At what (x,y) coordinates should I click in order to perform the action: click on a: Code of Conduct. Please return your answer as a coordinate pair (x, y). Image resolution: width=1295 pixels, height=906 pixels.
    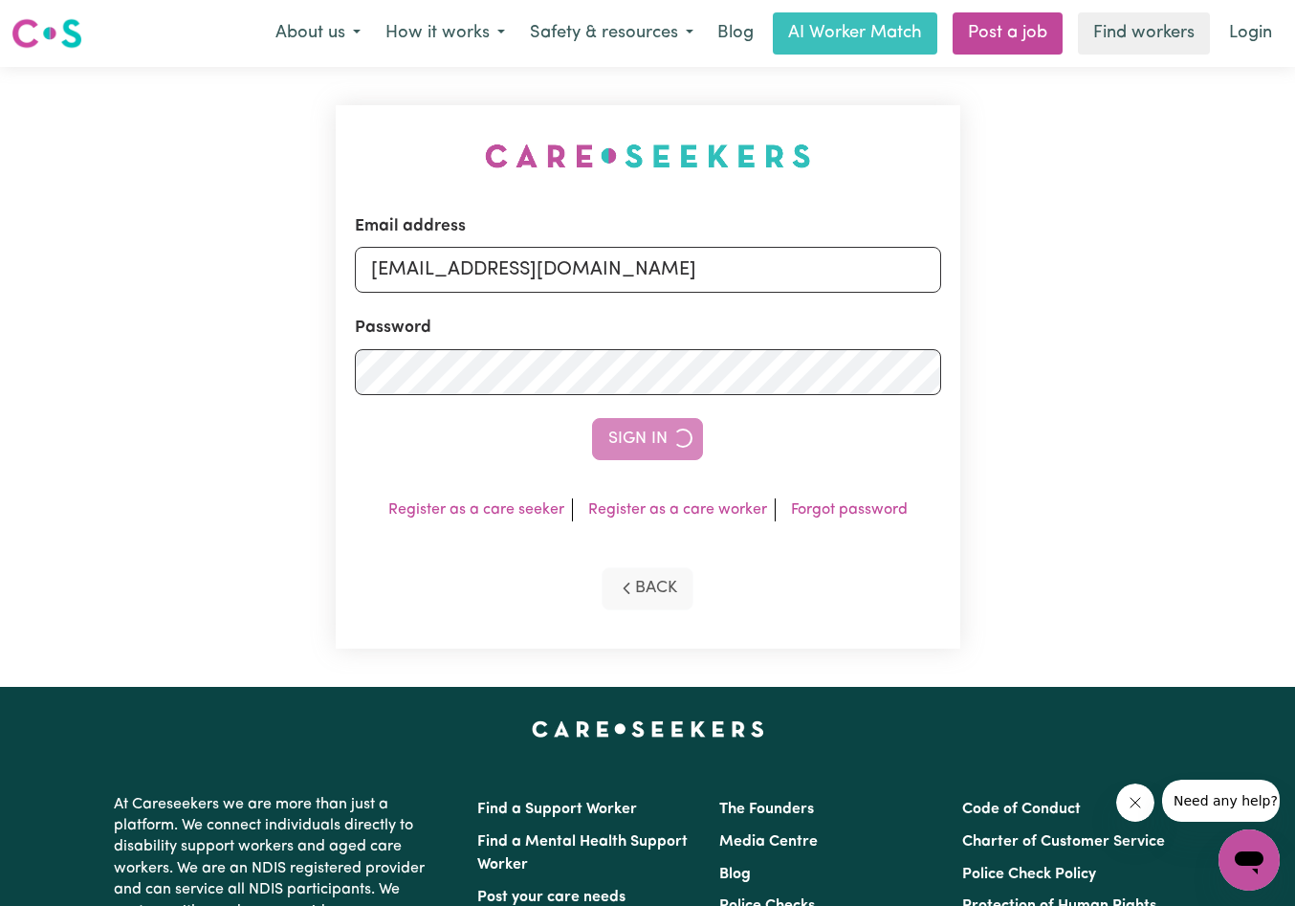
    Looking at the image, I should click on (1022, 809).